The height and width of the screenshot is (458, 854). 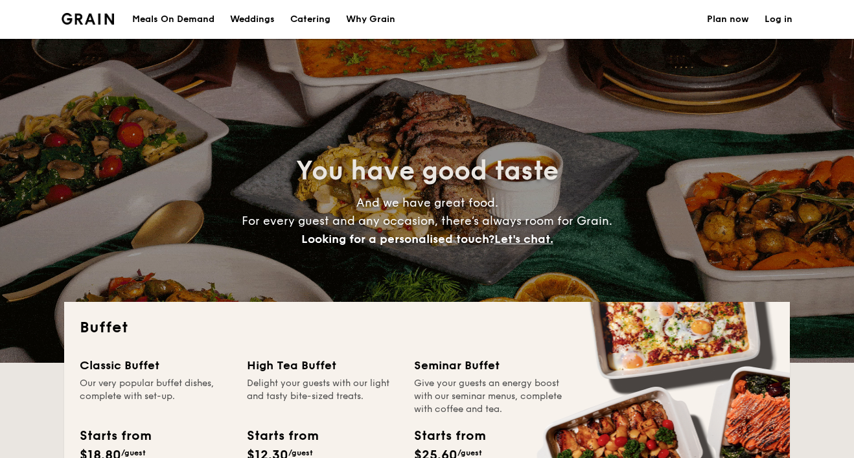 I want to click on a: Logotype, so click(x=87, y=19).